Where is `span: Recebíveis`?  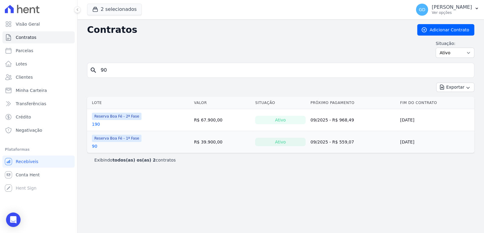 span: Recebíveis is located at coordinates (27, 162).